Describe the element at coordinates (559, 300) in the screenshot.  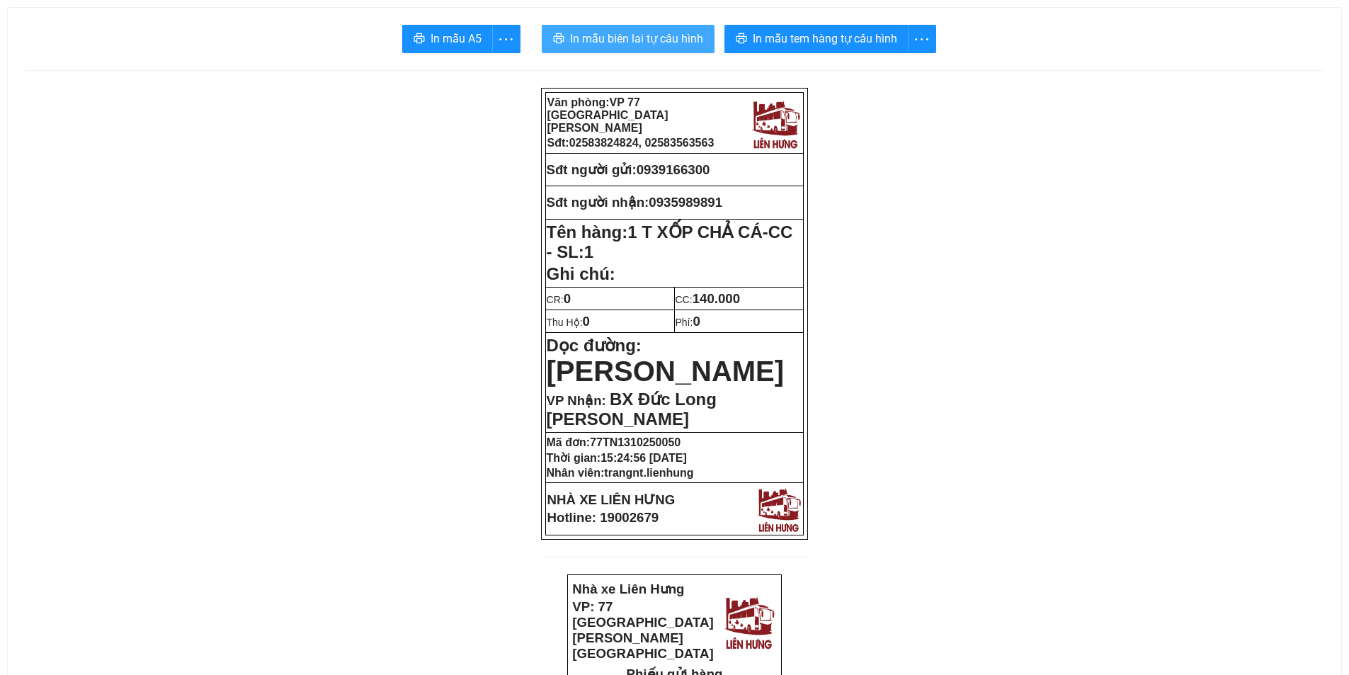
I see `span: CR:` at that location.